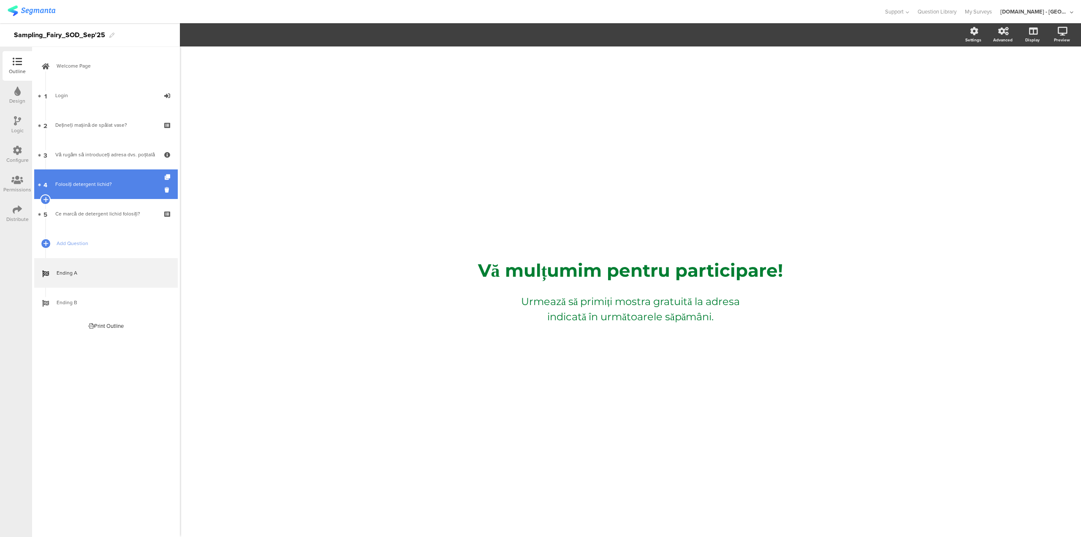 This screenshot has width=1081, height=537. What do you see at coordinates (111, 273) in the screenshot?
I see `span: Ending A` at bounding box center [111, 273].